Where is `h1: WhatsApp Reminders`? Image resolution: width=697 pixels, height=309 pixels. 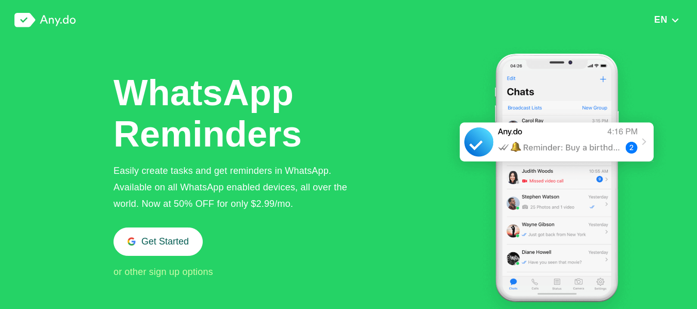 h1: WhatsApp Reminders is located at coordinates (209, 113).